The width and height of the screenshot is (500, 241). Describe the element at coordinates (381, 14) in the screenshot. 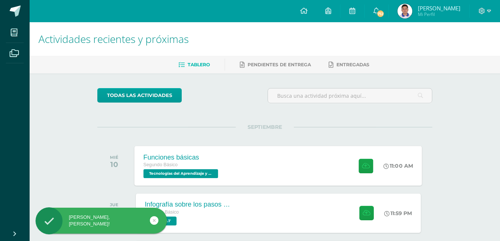

I see `span: 712` at that location.